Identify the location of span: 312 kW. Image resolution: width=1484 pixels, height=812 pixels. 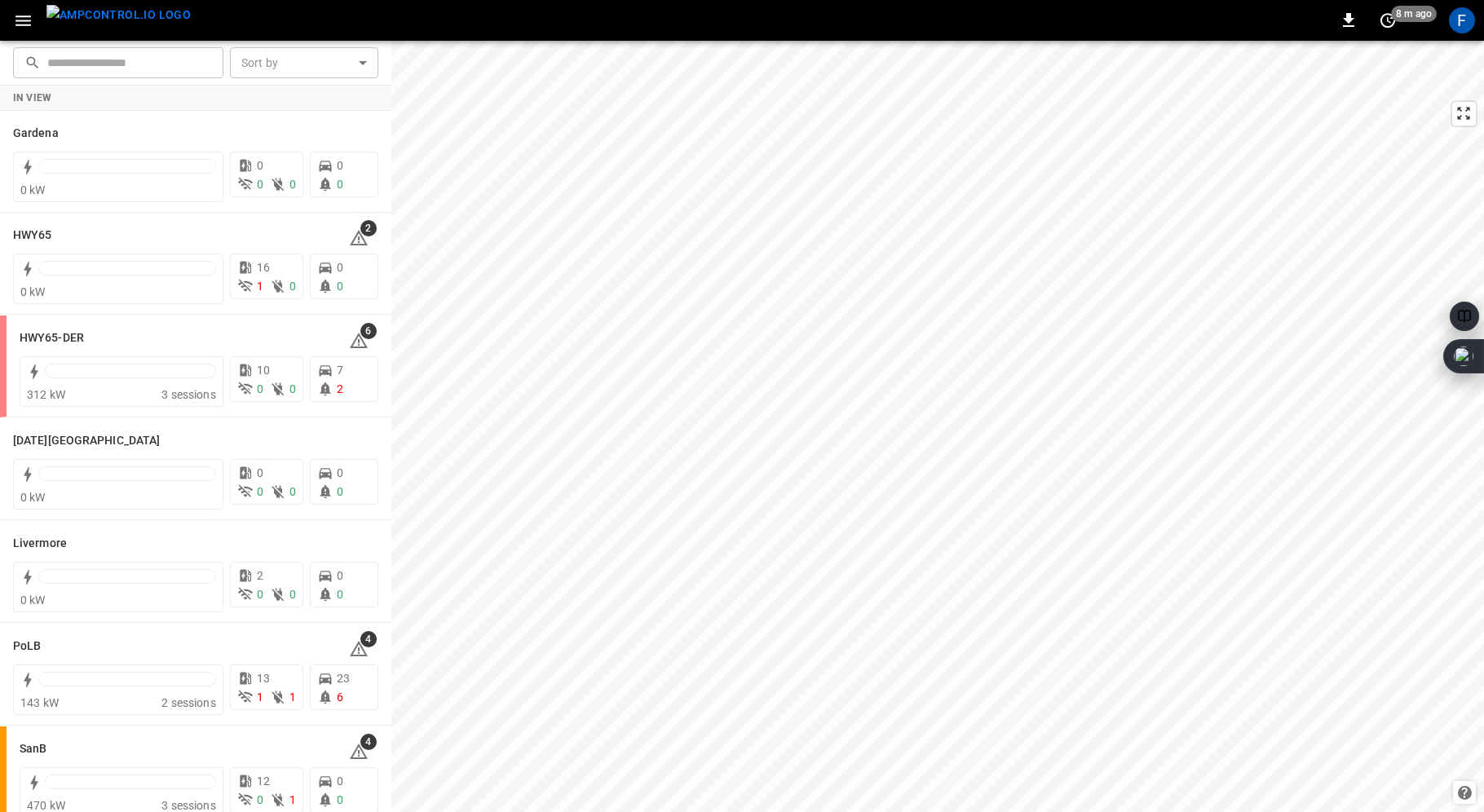
(46, 395).